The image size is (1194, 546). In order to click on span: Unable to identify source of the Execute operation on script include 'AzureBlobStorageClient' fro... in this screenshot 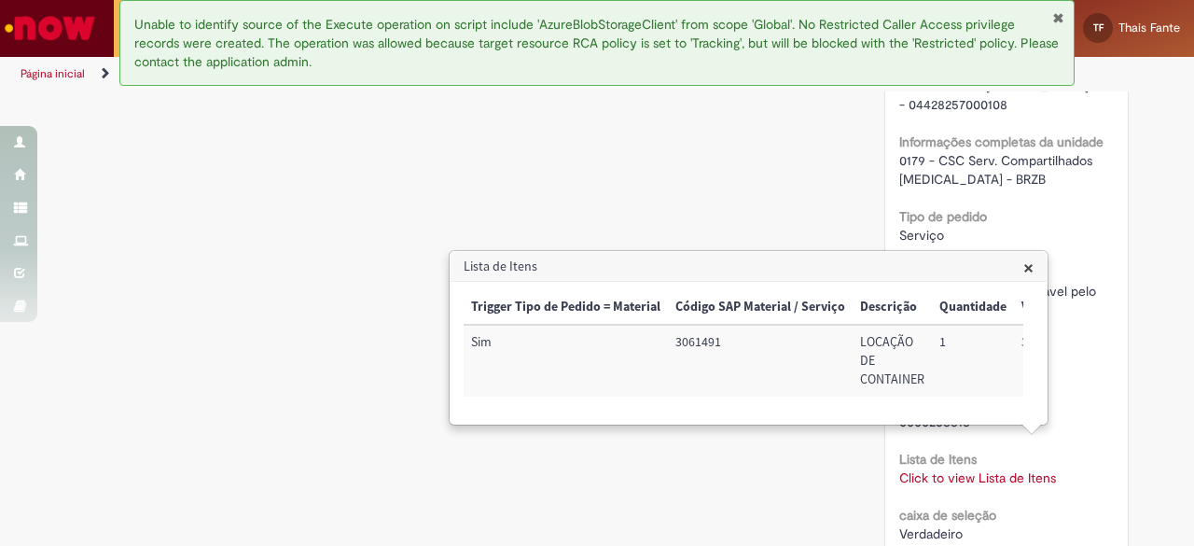, I will do `click(596, 43)`.